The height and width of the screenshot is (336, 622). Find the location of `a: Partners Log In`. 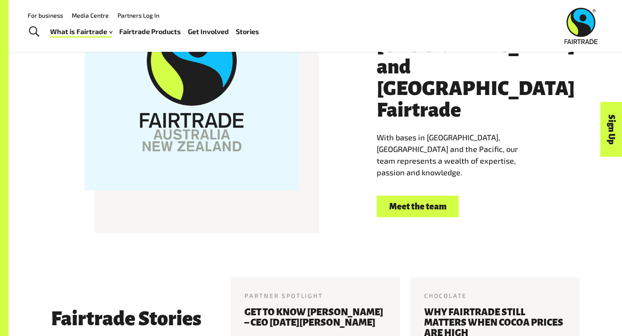

a: Partners Log In is located at coordinates (138, 15).